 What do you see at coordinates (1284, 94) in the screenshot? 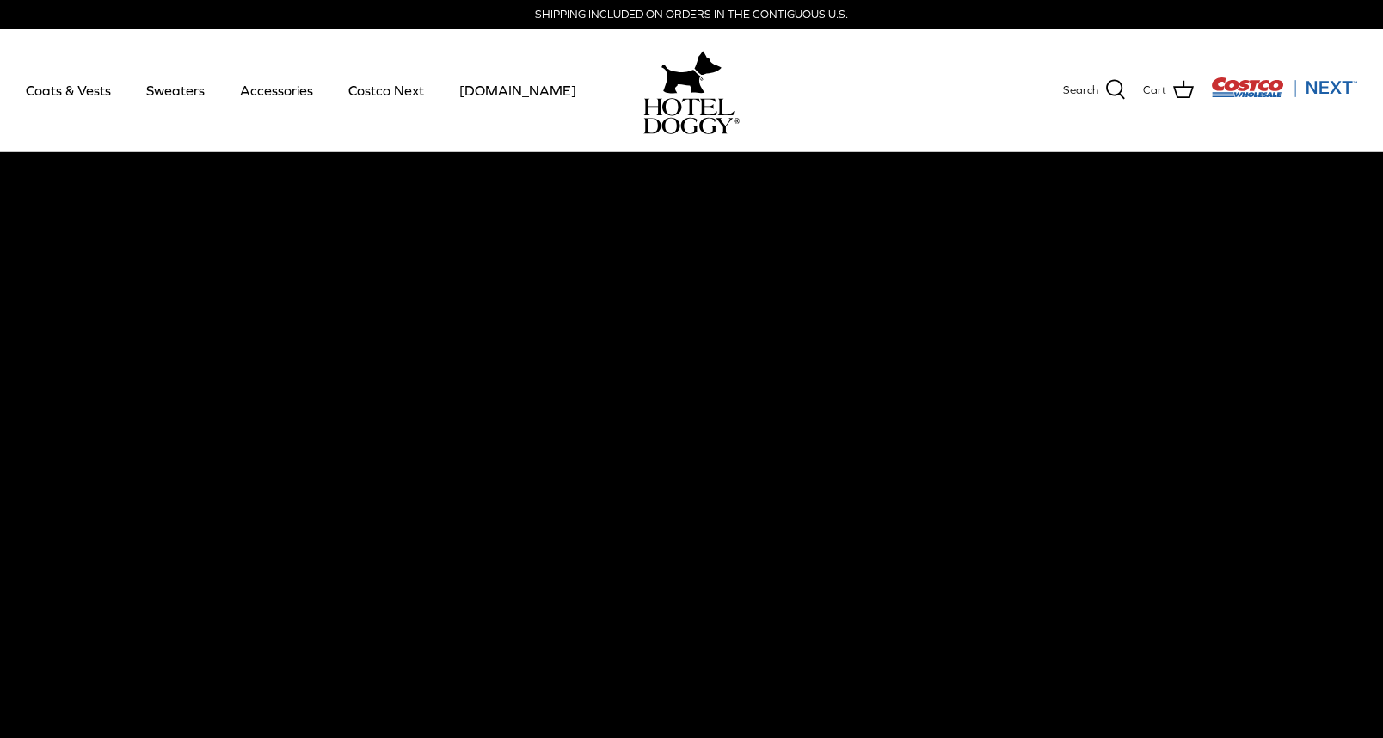
I see `a: Visit Costco Next` at bounding box center [1284, 94].